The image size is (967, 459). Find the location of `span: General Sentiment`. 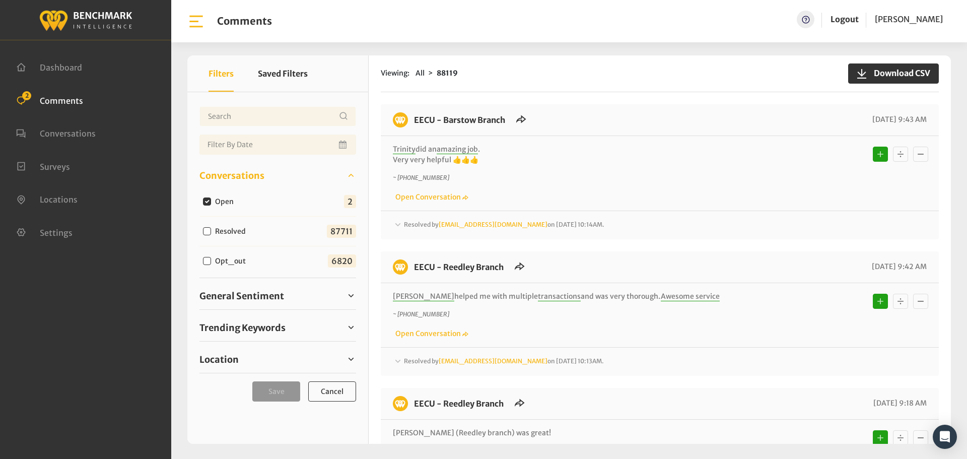

span: General Sentiment is located at coordinates (242, 296).